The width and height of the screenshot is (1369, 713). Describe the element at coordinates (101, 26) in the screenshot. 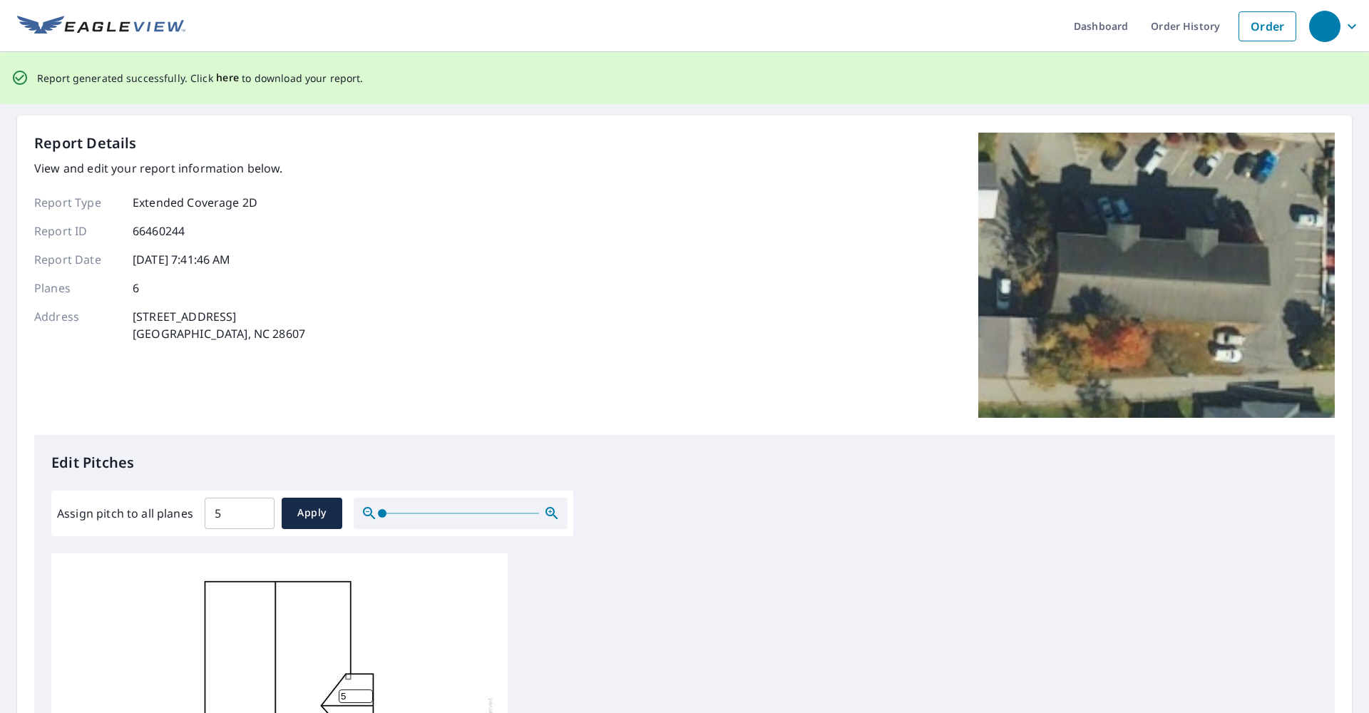

I see `img: EV Logo` at that location.